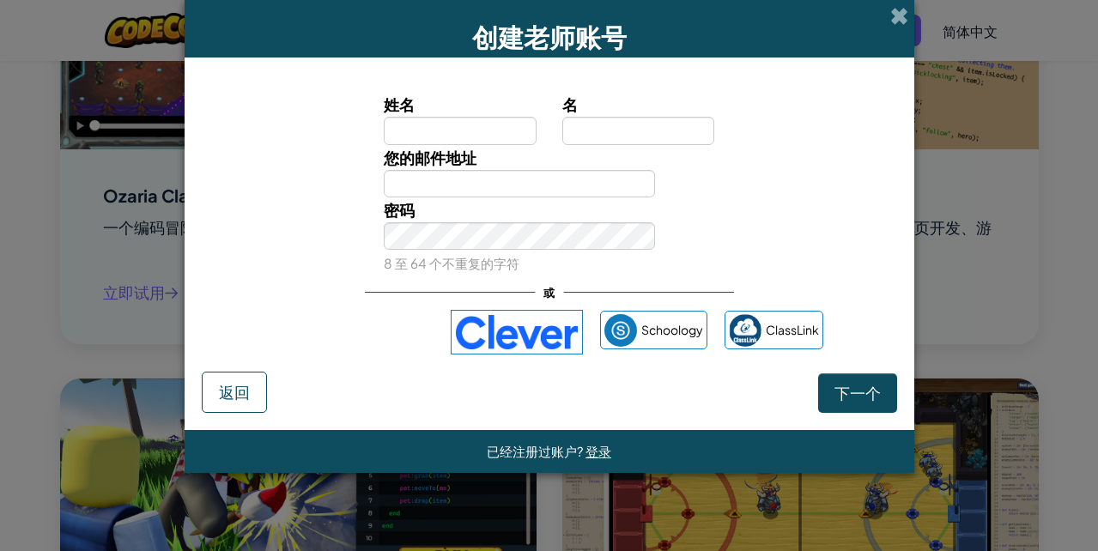  What do you see at coordinates (517, 332) in the screenshot?
I see `img: clever-logo-blue.png` at bounding box center [517, 332].